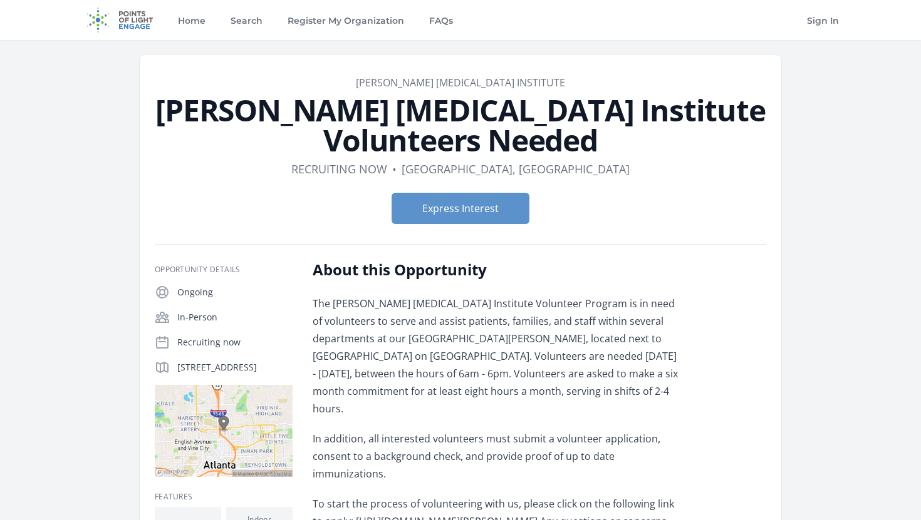 Image resolution: width=921 pixels, height=520 pixels. Describe the element at coordinates (224, 270) in the screenshot. I see `h3: Opportunity Details` at that location.